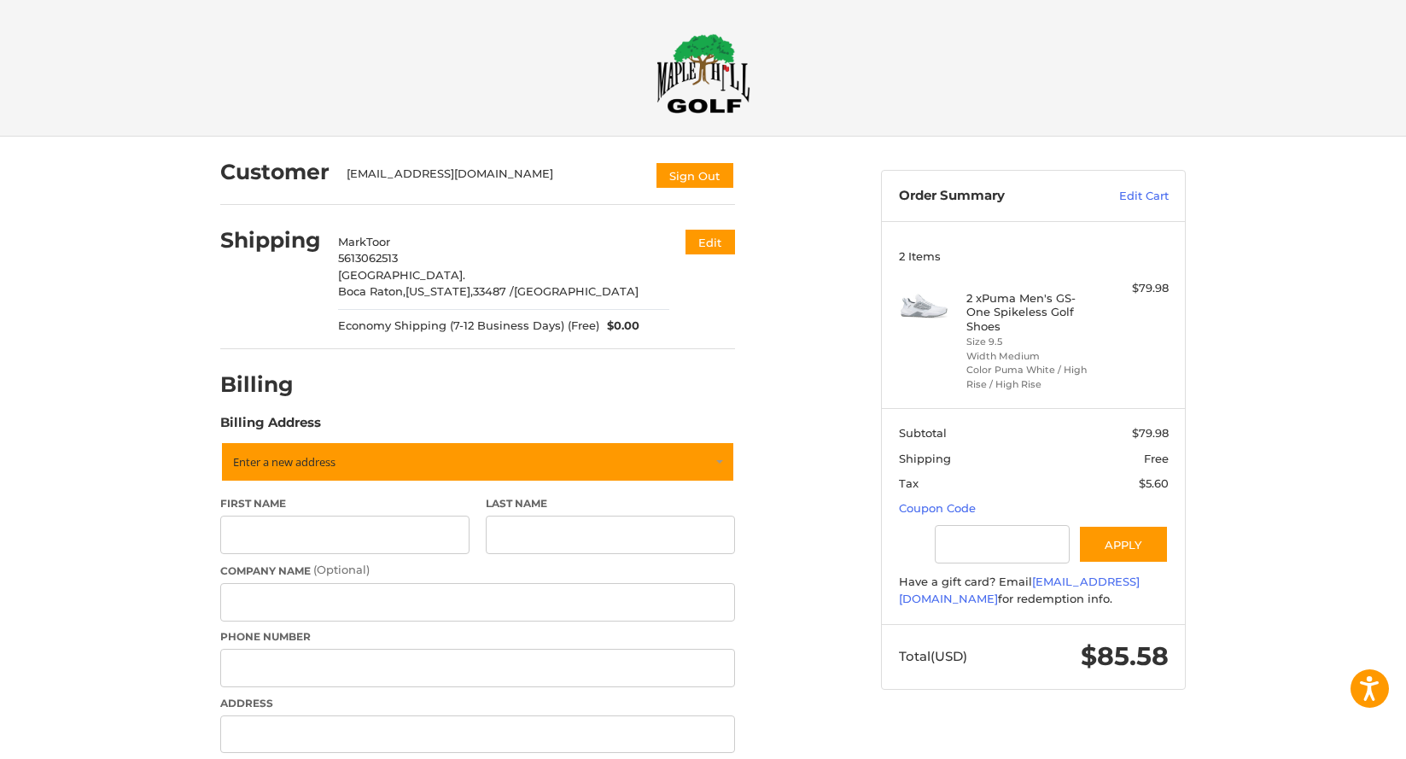 The height and width of the screenshot is (759, 1406). I want to click on a: Edit Cart, so click(1125, 196).